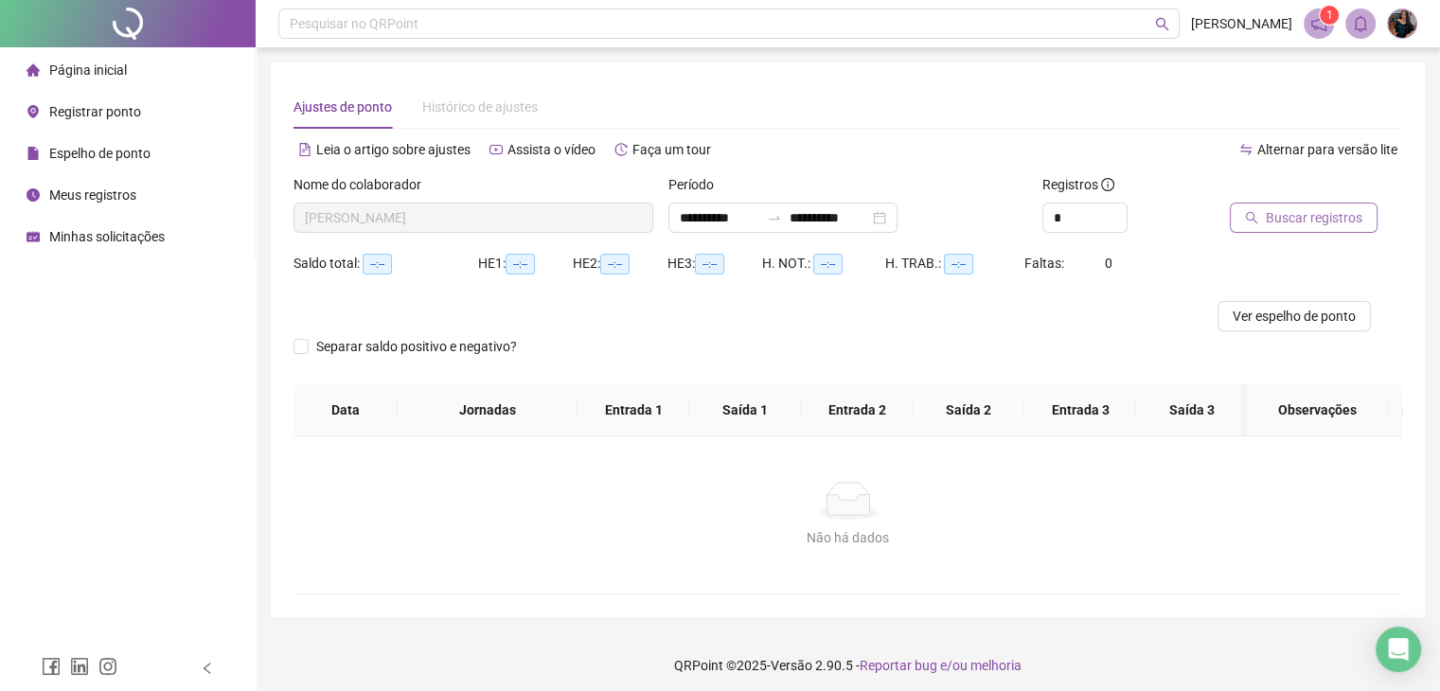 The width and height of the screenshot is (1440, 691). What do you see at coordinates (525, 263) in the screenshot?
I see `div: HE 1:` at bounding box center [525, 263].